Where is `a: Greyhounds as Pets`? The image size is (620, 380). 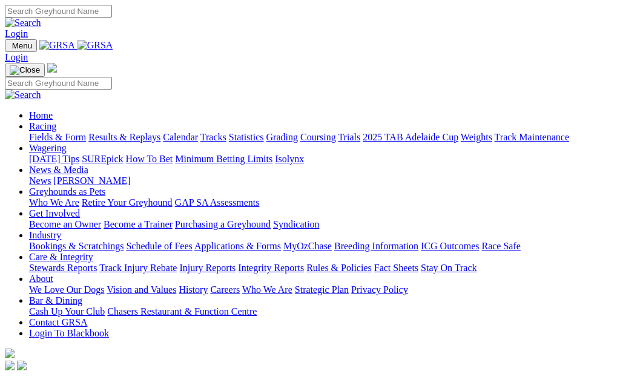
a: Greyhounds as Pets is located at coordinates (67, 191).